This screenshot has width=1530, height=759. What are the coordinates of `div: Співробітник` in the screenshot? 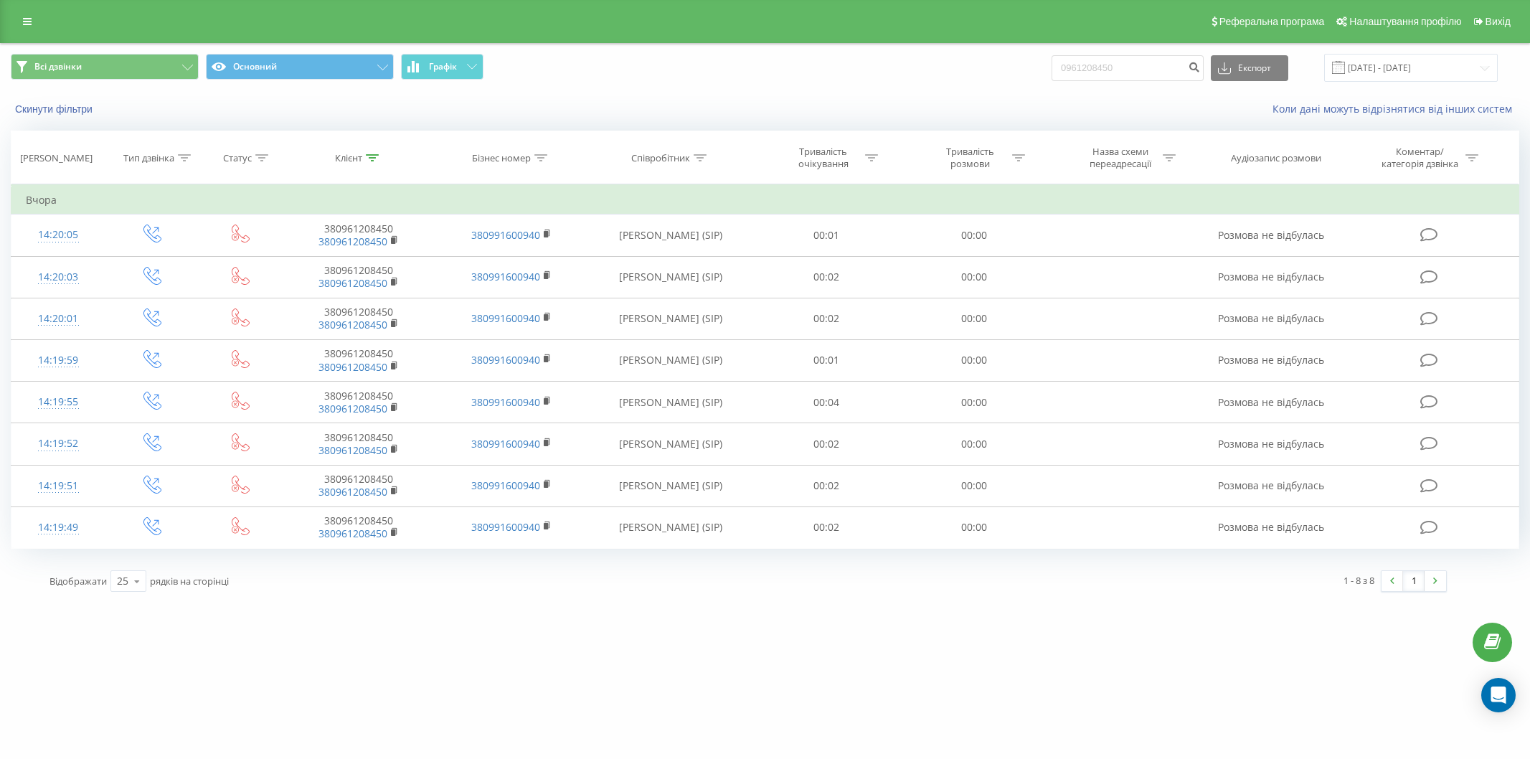 It's located at (661, 158).